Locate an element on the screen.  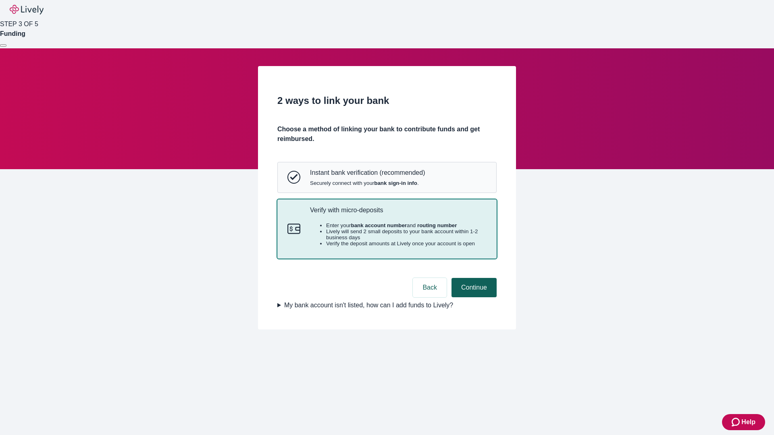
svg: Zendesk support icon is located at coordinates (736, 422).